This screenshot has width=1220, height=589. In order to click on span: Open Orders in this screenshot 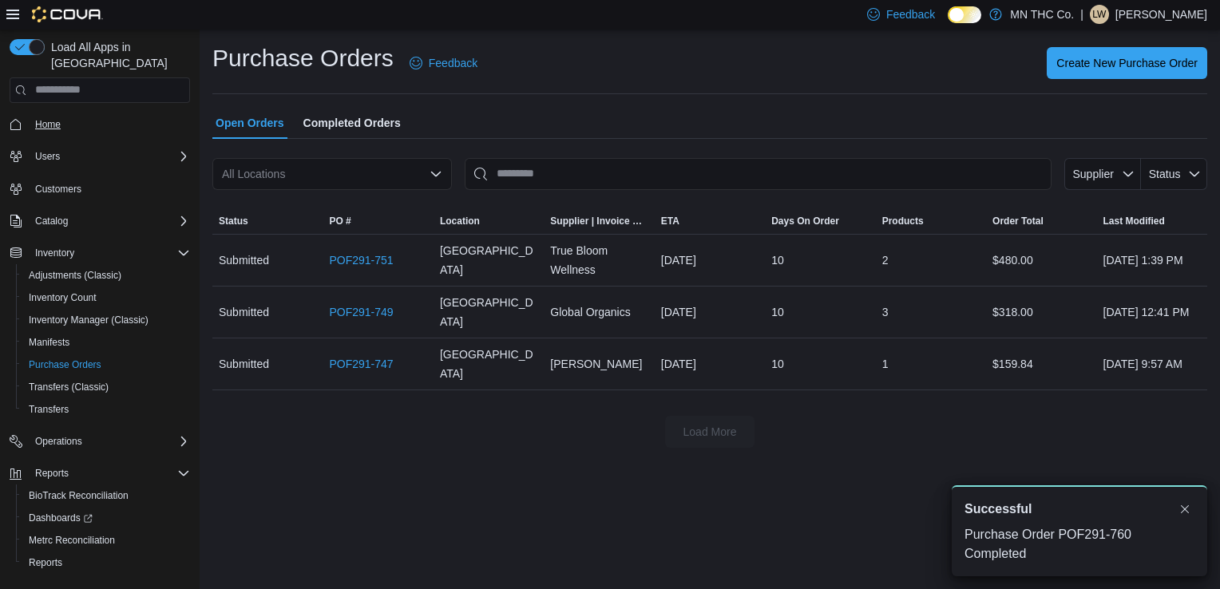, I will do `click(250, 123)`.